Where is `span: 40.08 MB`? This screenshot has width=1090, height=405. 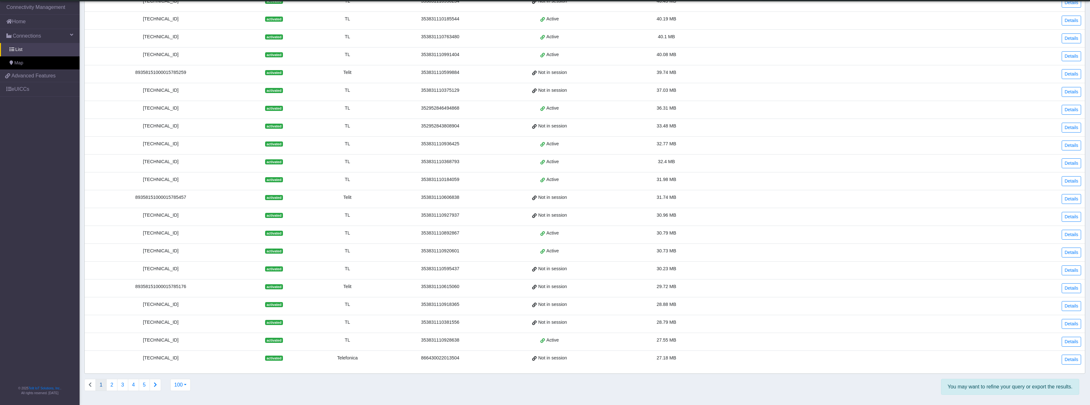 span: 40.08 MB is located at coordinates (667, 54).